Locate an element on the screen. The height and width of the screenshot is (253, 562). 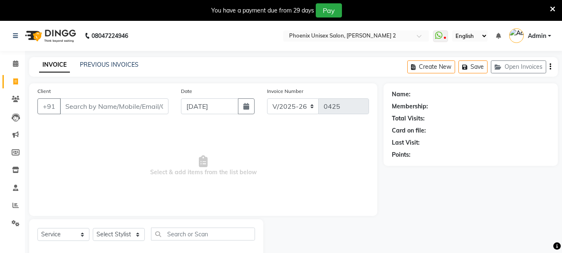
label: Client is located at coordinates (44, 91).